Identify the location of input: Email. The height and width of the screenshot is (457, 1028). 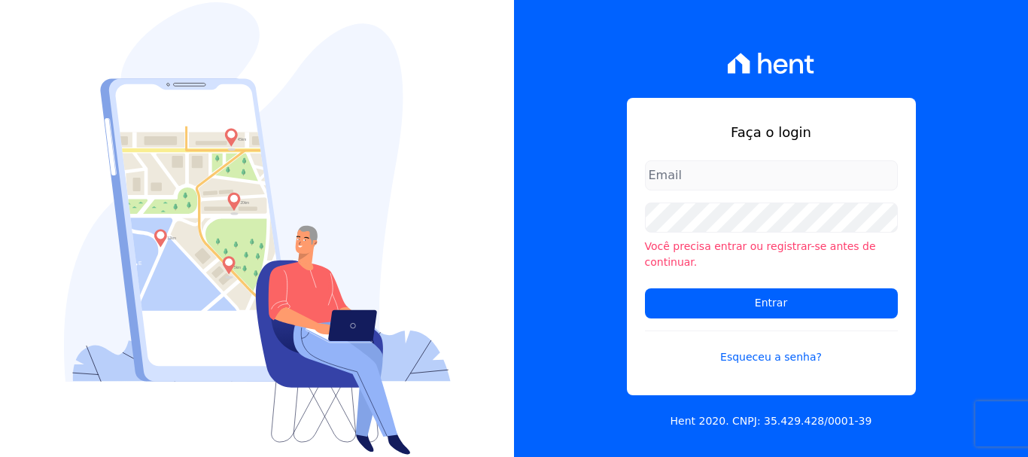
(771, 175).